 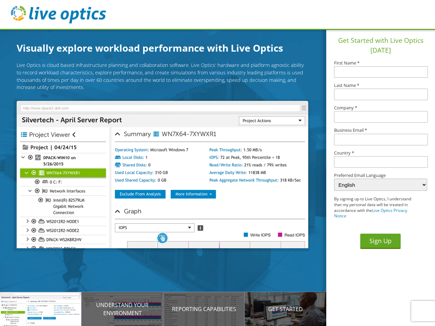 What do you see at coordinates (166, 48) in the screenshot?
I see `h1: Visually explore workload performance with Live Optics` at bounding box center [166, 48].